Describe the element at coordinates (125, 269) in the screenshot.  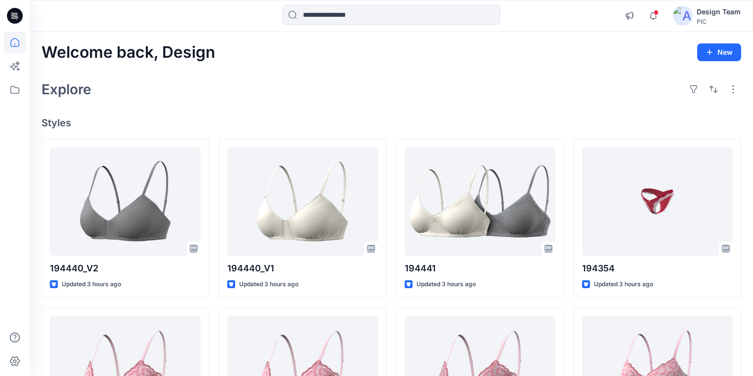
I see `p: 194440_V2` at that location.